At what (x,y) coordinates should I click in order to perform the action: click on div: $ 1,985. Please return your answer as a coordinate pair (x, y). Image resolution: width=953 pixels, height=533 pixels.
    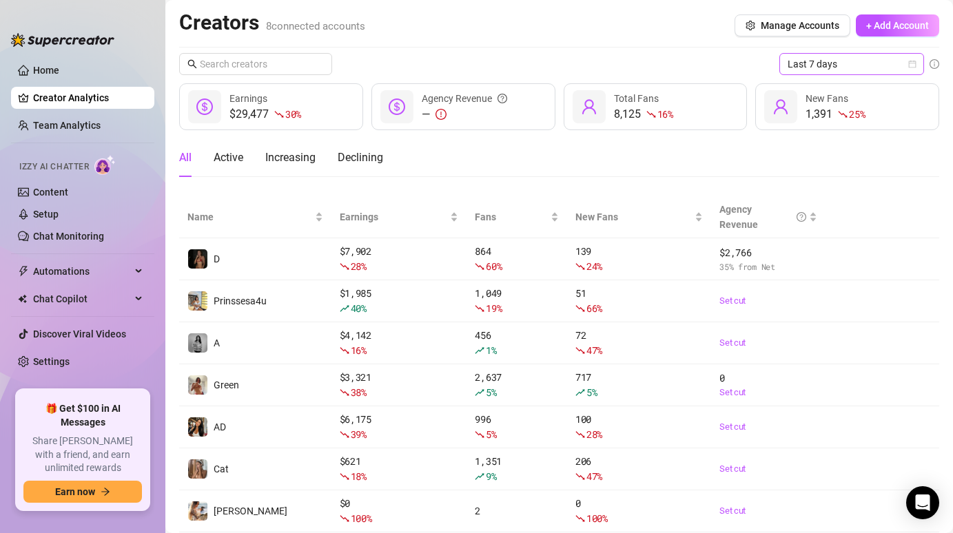
    Looking at the image, I should click on (399, 301).